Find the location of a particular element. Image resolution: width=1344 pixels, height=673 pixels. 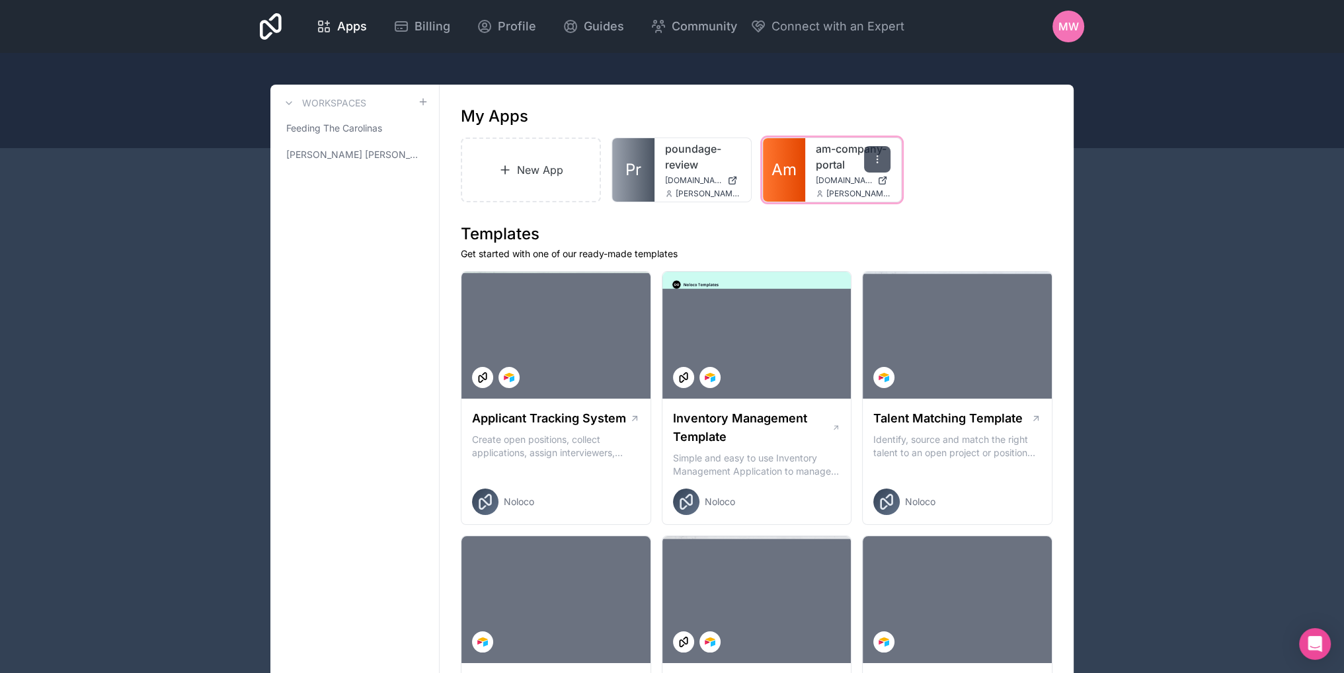

a: New App is located at coordinates (531, 170).